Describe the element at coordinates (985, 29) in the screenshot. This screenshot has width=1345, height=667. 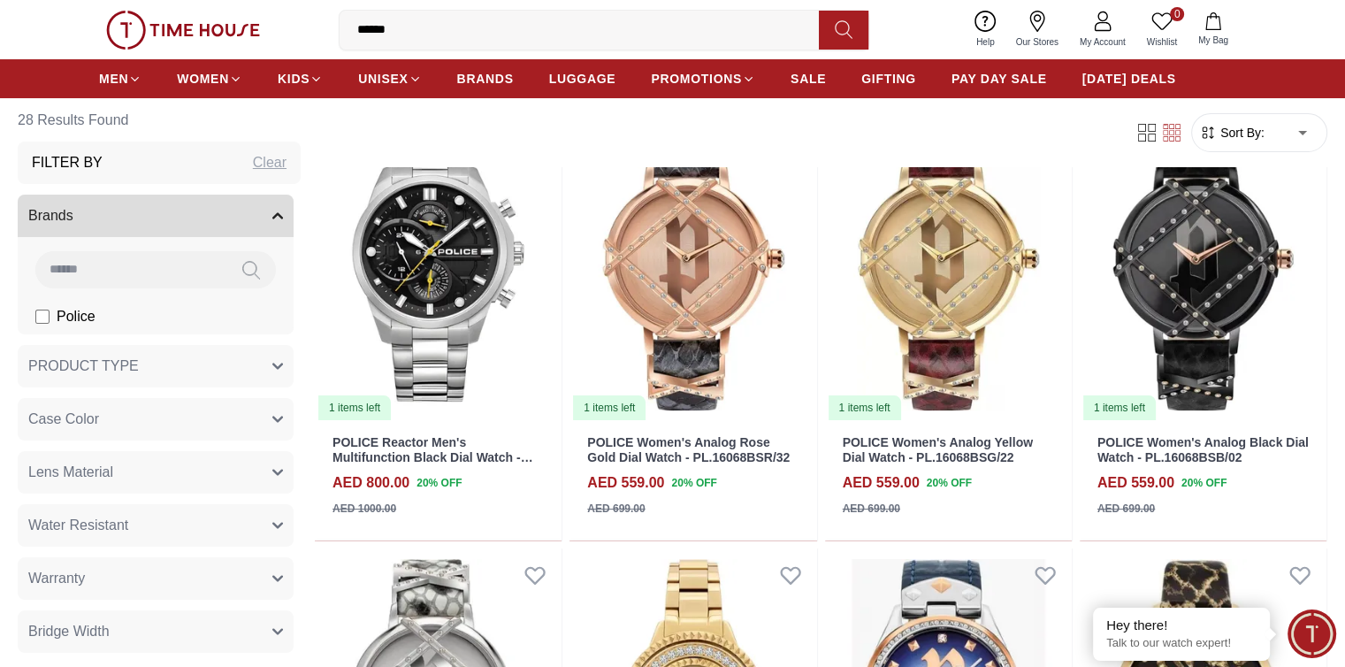
I see `a: Help` at that location.